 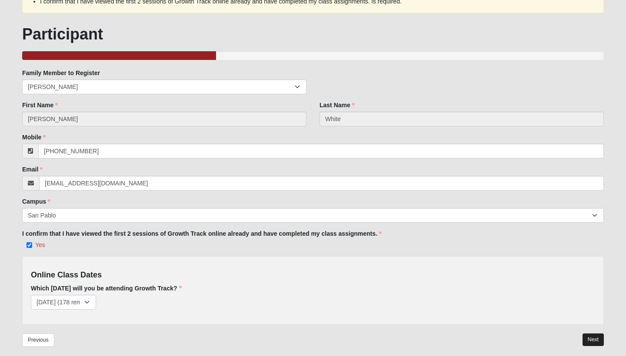 I want to click on a: Next, so click(x=593, y=340).